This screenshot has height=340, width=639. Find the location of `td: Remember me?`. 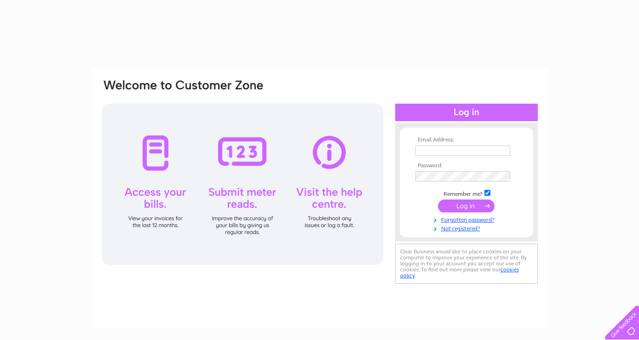

td: Remember me? is located at coordinates (467, 193).